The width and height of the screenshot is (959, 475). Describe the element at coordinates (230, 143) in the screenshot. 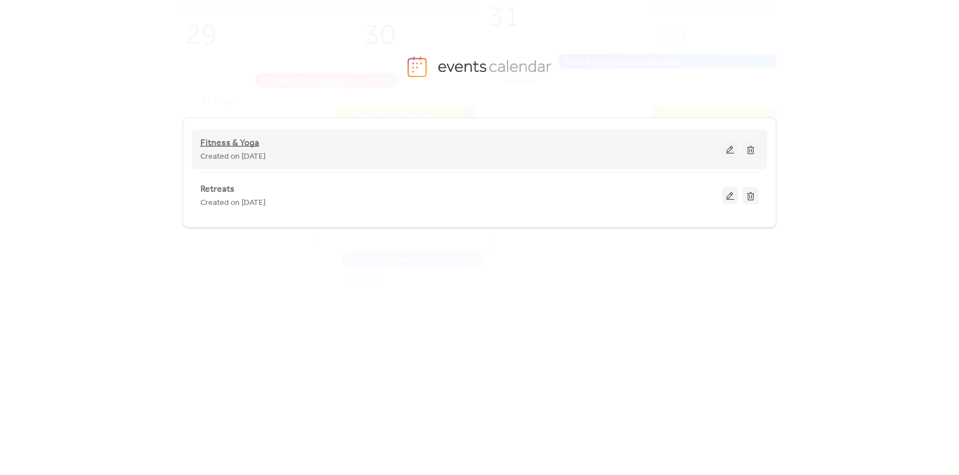

I see `span: Fitness & Yoga` at that location.